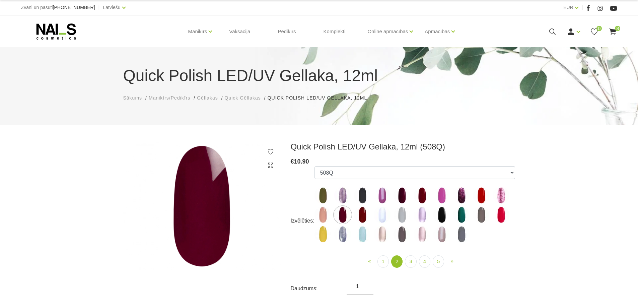 Image resolution: width=638 pixels, height=308 pixels. What do you see at coordinates (133, 98) in the screenshot?
I see `span: Sākums` at bounding box center [133, 98].